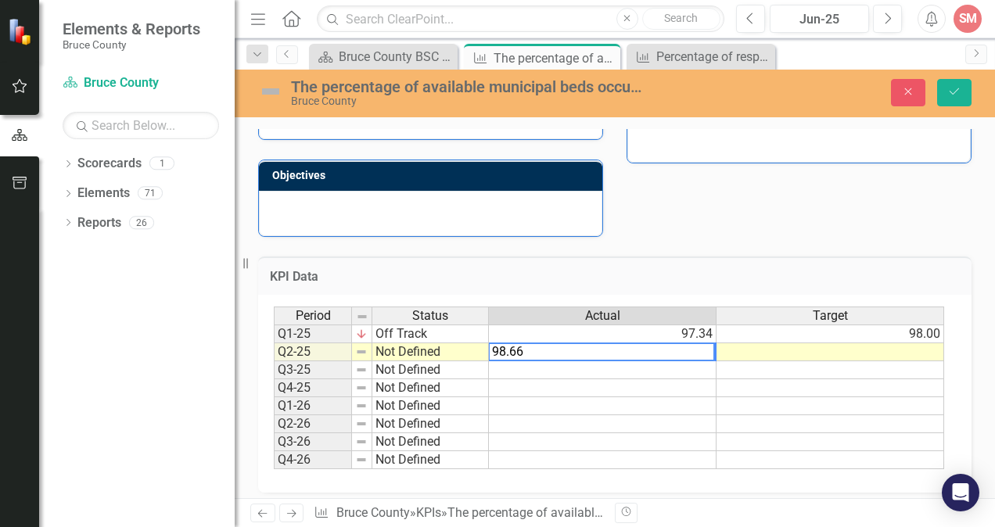 This screenshot has height=527, width=995. I want to click on span: Elements & Reports, so click(131, 29).